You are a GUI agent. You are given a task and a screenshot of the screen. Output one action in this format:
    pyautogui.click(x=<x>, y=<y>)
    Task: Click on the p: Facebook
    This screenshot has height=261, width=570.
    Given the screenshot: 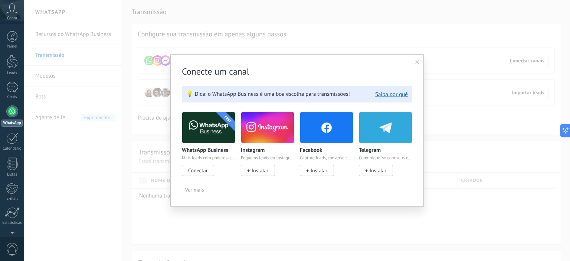 What is the action you would take?
    pyautogui.click(x=311, y=150)
    